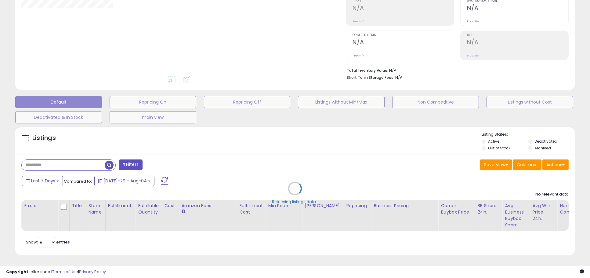 This screenshot has width=590, height=278. I want to click on strong: Copyright, so click(17, 272).